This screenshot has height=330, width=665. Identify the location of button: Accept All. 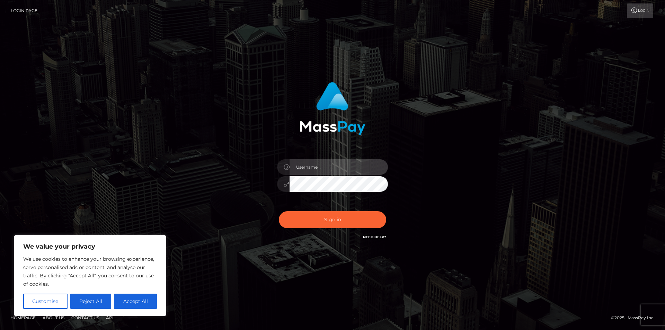
(135, 301).